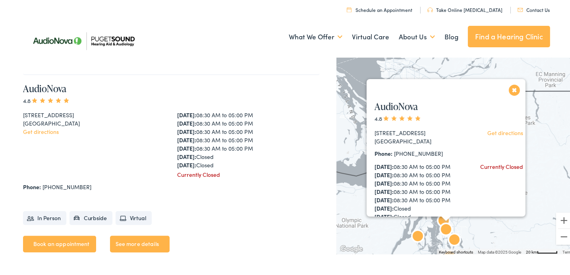 The height and width of the screenshot is (275, 570). What do you see at coordinates (500, 250) in the screenshot?
I see `span: Map data ©2025 Google` at bounding box center [500, 250].